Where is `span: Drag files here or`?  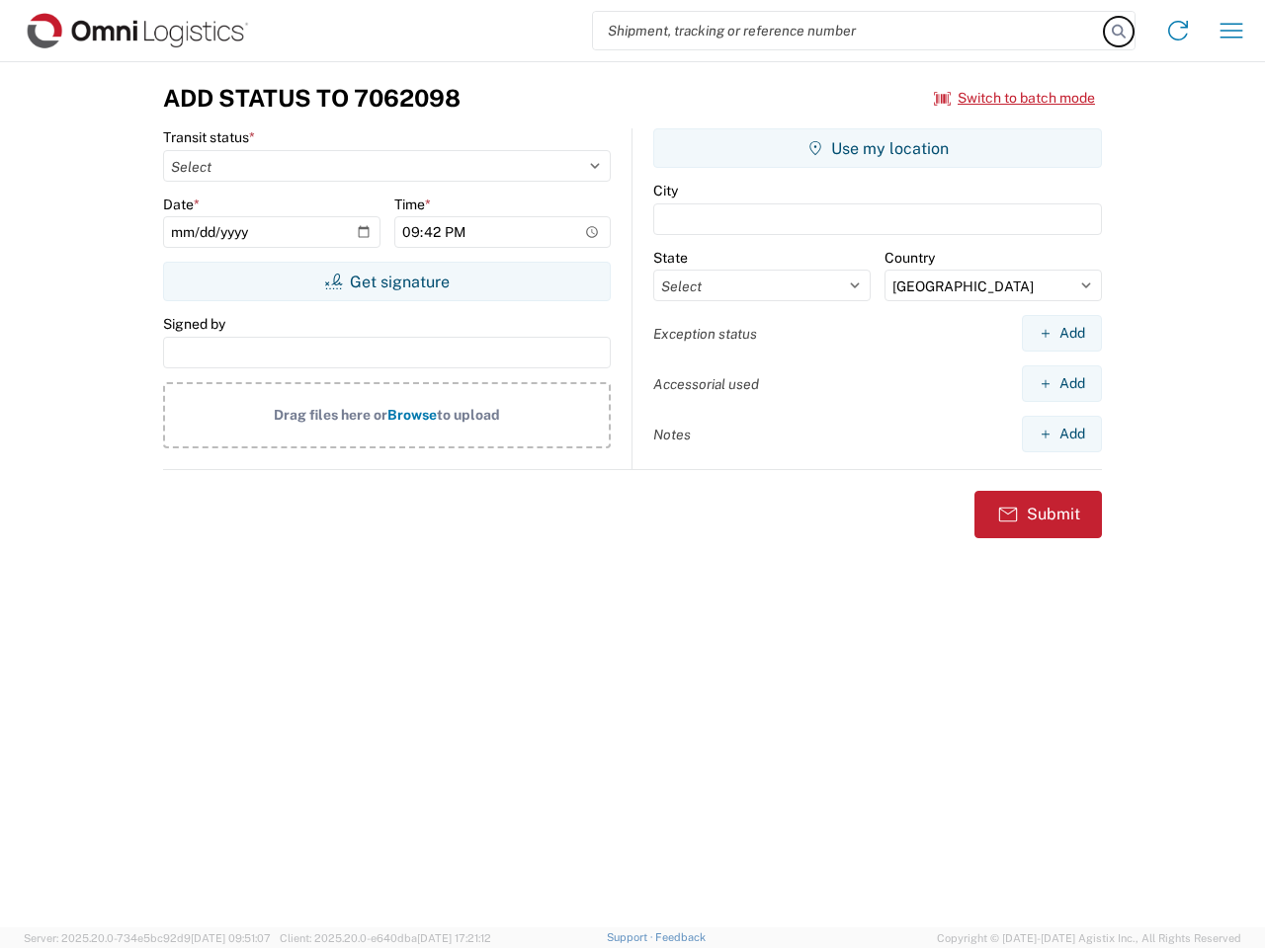
span: Drag files here or is located at coordinates (330, 415).